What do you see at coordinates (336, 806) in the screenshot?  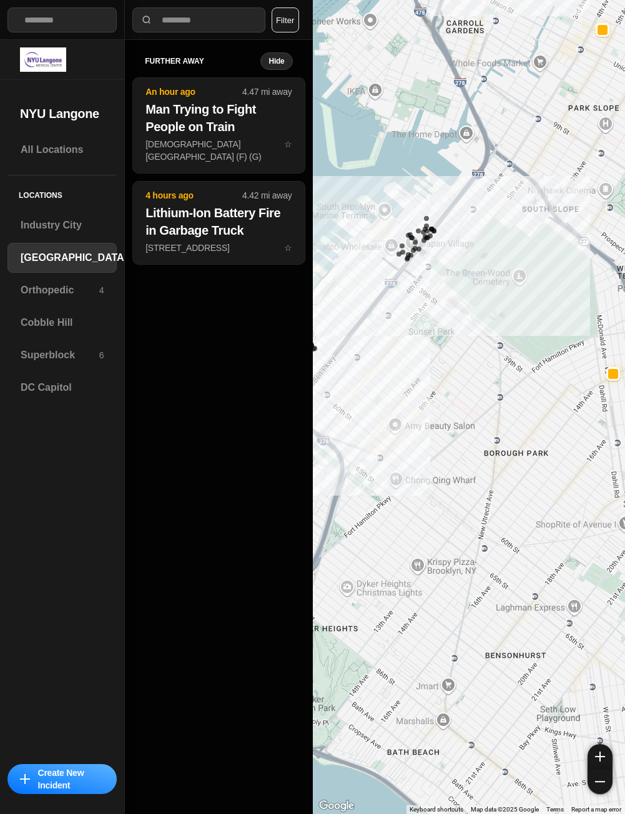 I see `a: Open this area in Google Maps (opens a new window)` at bounding box center [336, 806].